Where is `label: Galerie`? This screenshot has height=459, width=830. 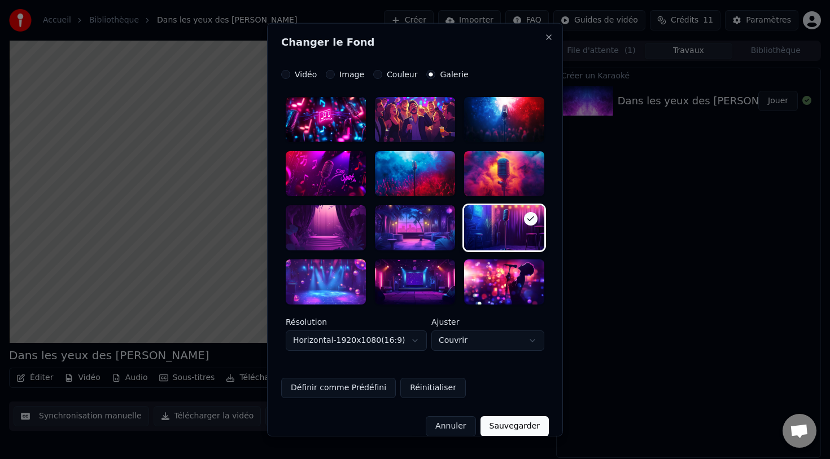
label: Galerie is located at coordinates (454, 75).